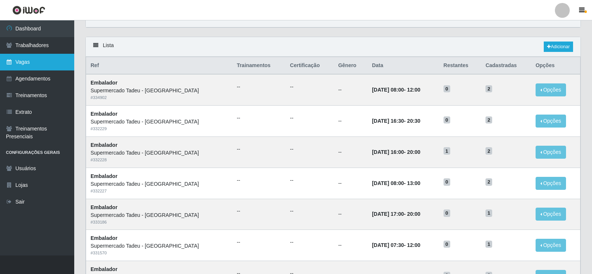  What do you see at coordinates (555, 66) in the screenshot?
I see `th: Opções` at bounding box center [555, 66].